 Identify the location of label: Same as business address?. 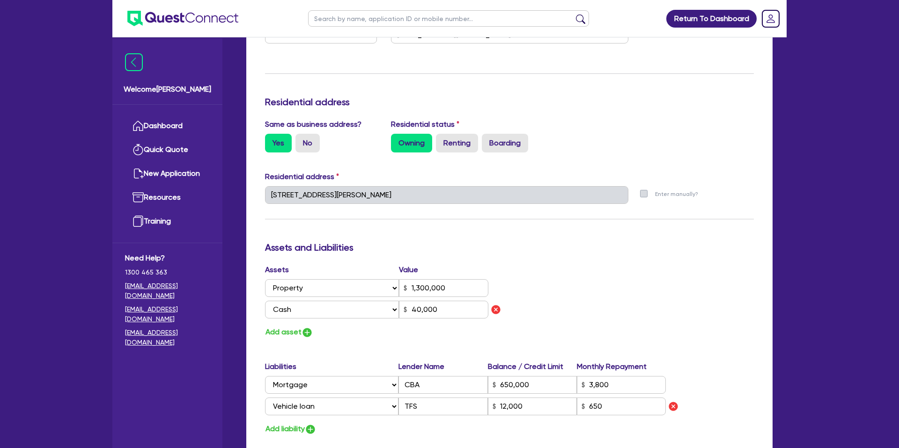
(313, 125).